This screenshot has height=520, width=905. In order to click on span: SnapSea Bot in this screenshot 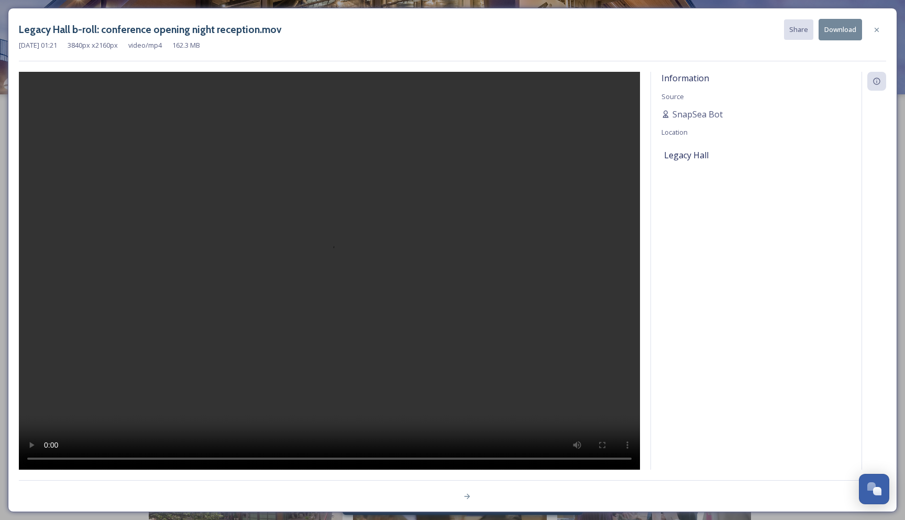, I will do `click(698, 114)`.